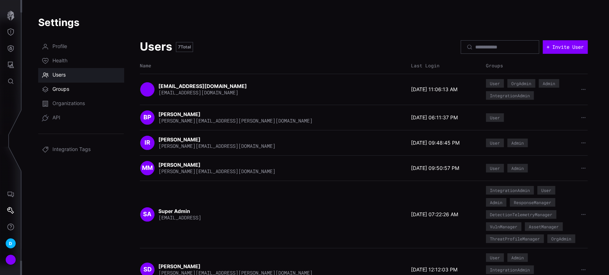 Image resolution: width=609 pixels, height=275 pixels. I want to click on a: Groups, so click(81, 89).